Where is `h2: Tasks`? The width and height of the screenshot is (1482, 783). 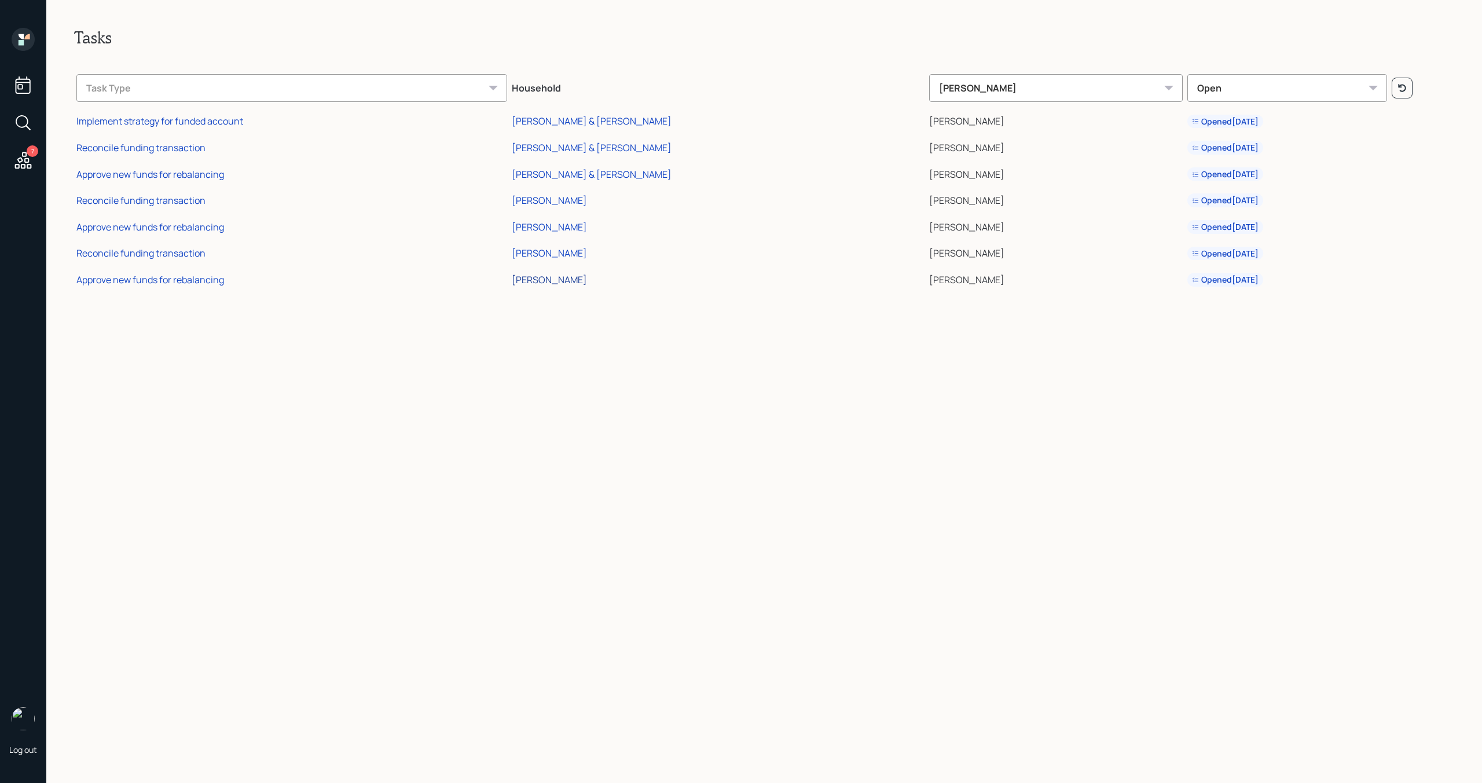
h2: Tasks is located at coordinates (764, 38).